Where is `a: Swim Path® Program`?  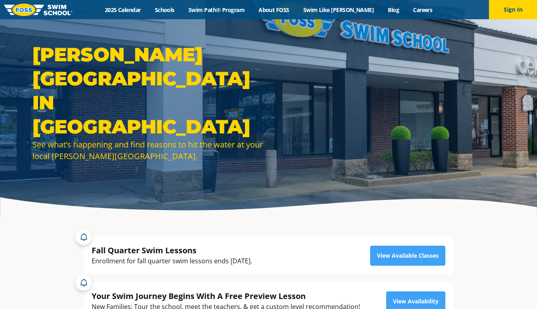 a: Swim Path® Program is located at coordinates (216, 10).